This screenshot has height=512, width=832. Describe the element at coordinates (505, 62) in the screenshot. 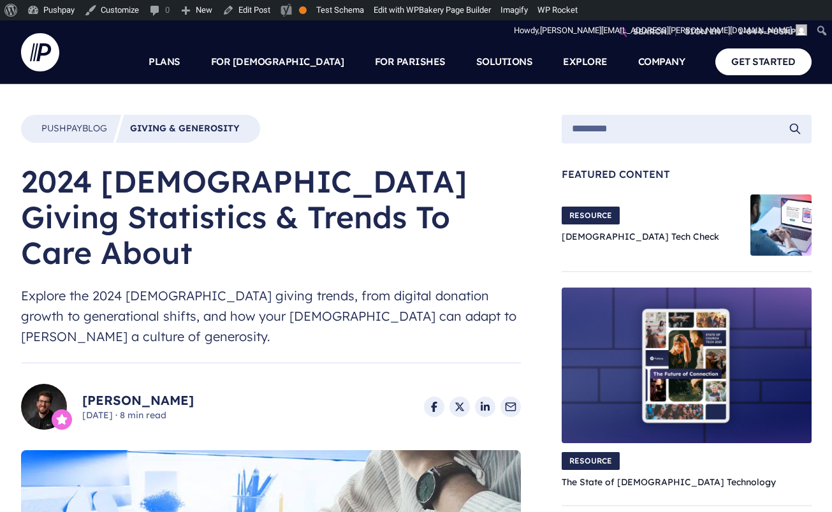

I see `a: SOLUTIONS` at that location.